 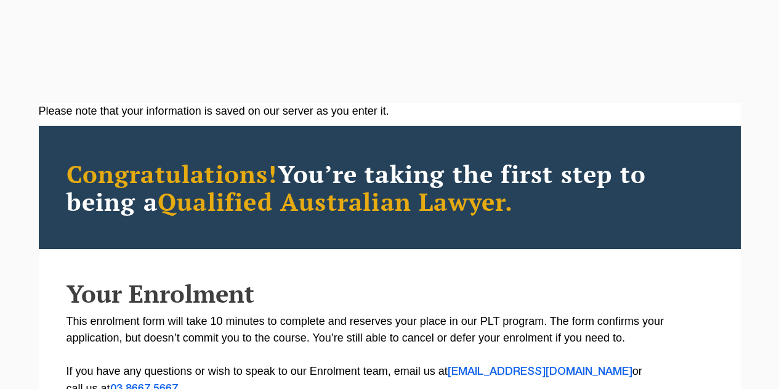 What do you see at coordinates (172, 173) in the screenshot?
I see `span: Congratulations!` at bounding box center [172, 173].